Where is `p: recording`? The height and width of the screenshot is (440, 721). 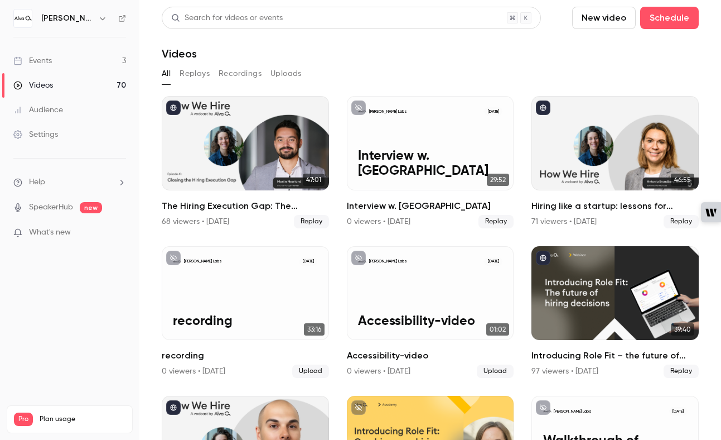
p: recording is located at coordinates (245, 321).